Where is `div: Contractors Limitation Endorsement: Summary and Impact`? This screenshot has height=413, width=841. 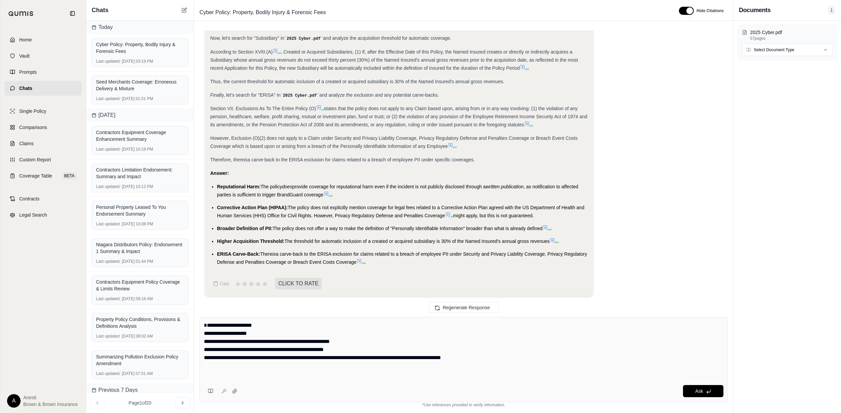
div: Contractors Limitation Endorsement: Summary and Impact is located at coordinates (140, 173).